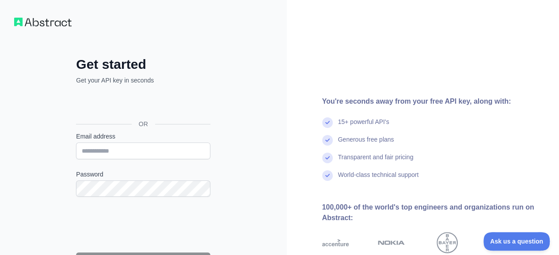 Image resolution: width=559 pixels, height=255 pixels. Describe the element at coordinates (143, 124) in the screenshot. I see `span: OR` at that location.